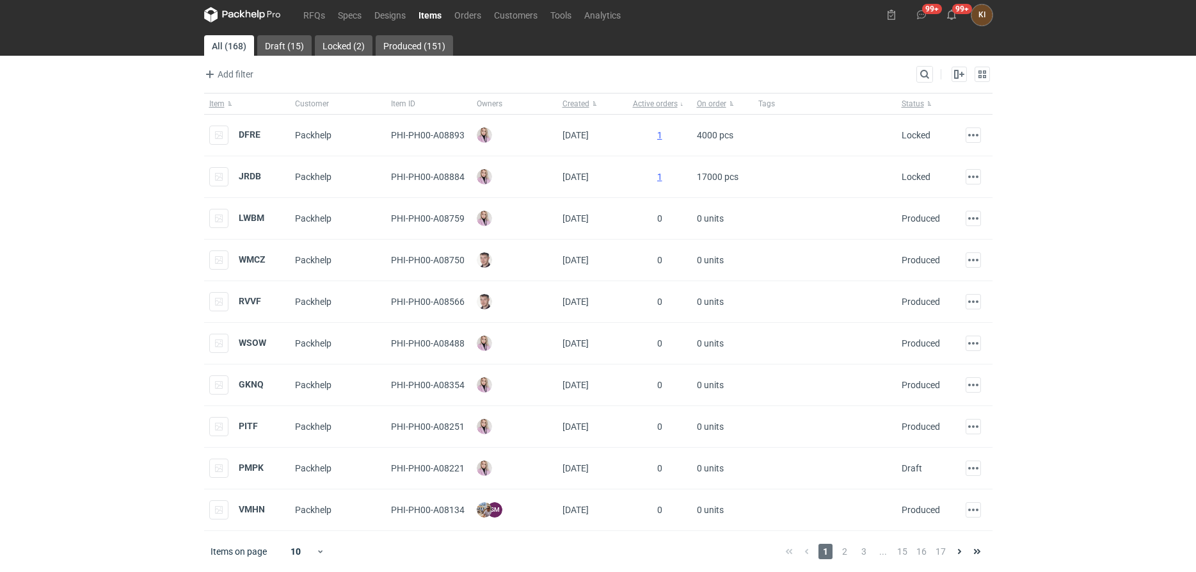  I want to click on span: 1, so click(826, 551).